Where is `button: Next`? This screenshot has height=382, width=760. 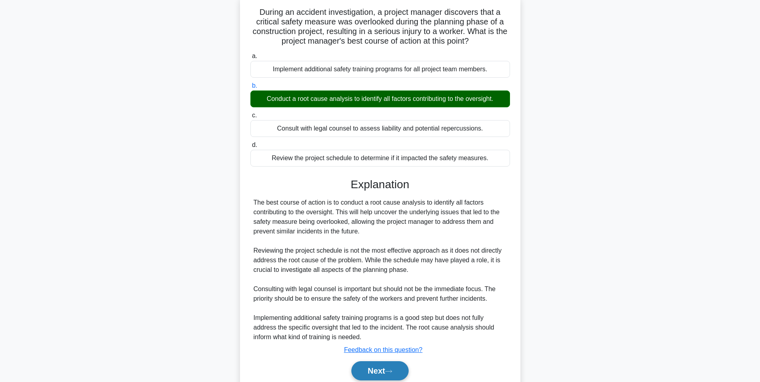 button: Next is located at coordinates (380, 371).